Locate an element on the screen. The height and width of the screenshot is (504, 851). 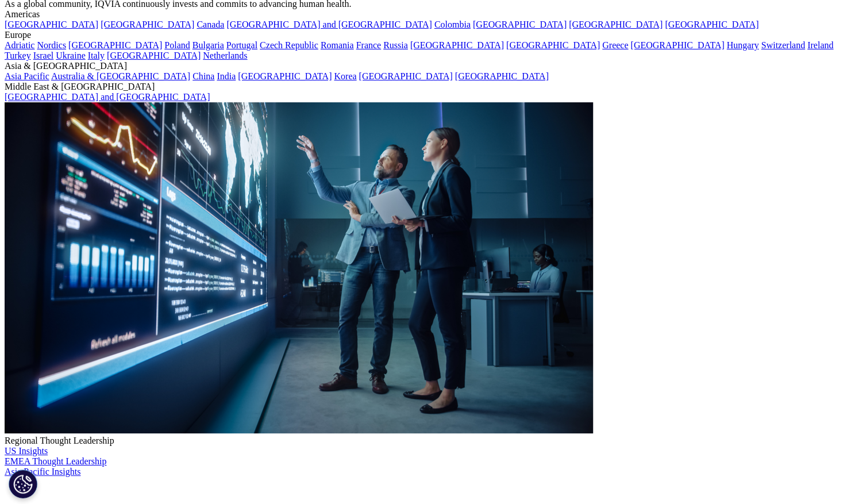
a: Hungary is located at coordinates (742, 45).